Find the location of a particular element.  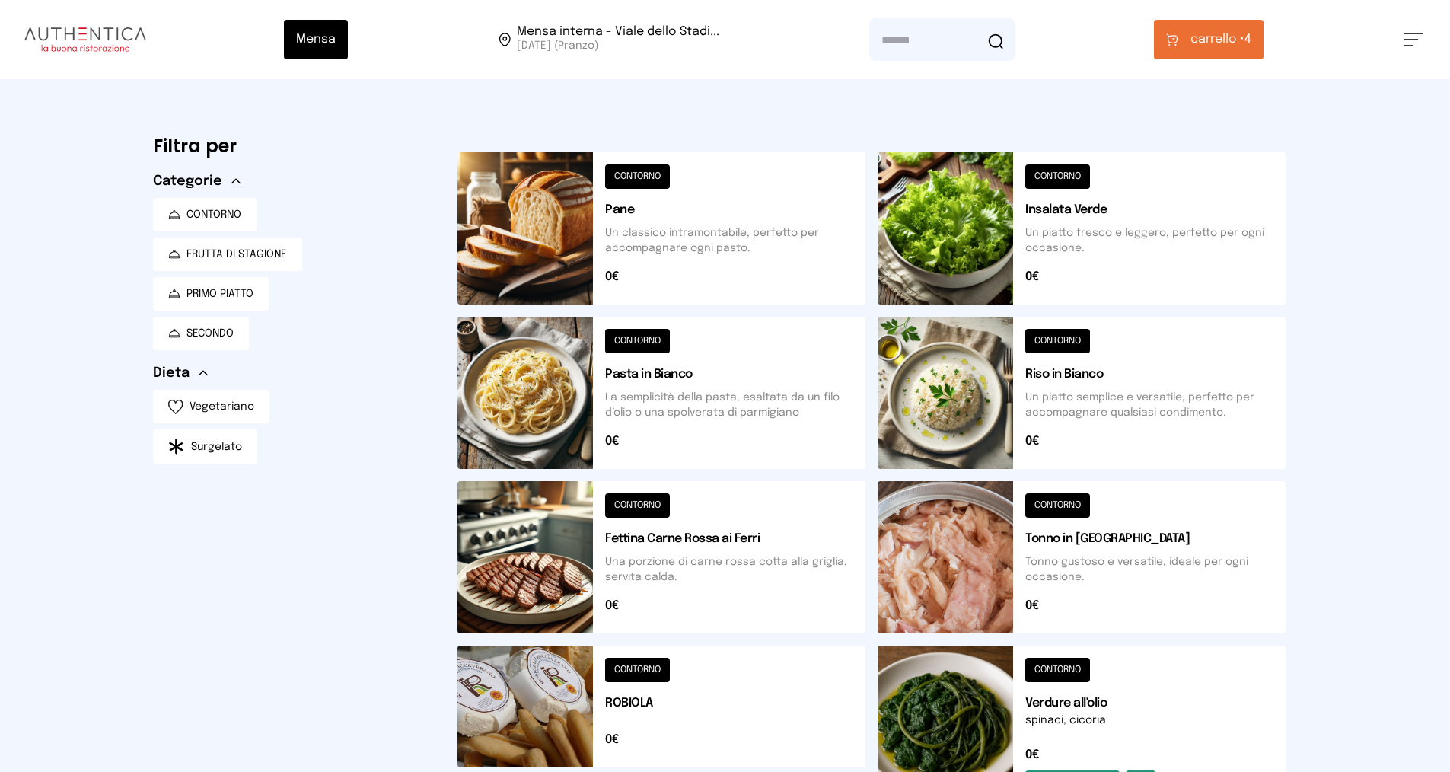

img: logo.8f33a47.png is located at coordinates (85, 40).